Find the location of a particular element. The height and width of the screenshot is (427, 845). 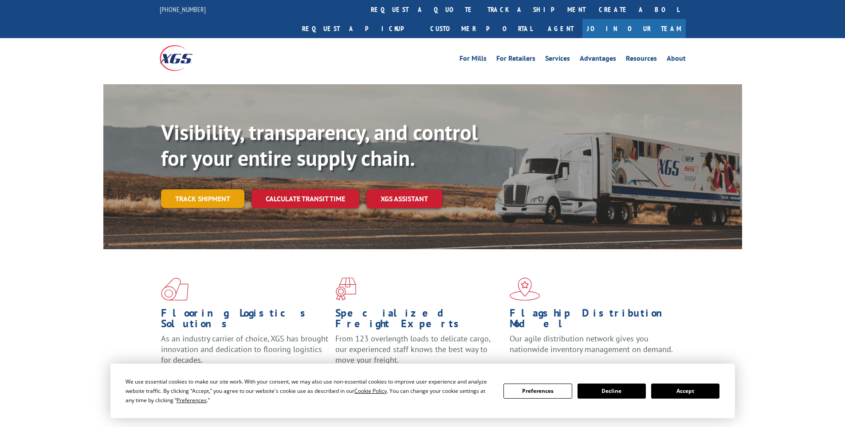

a: Advantages is located at coordinates (598, 60).